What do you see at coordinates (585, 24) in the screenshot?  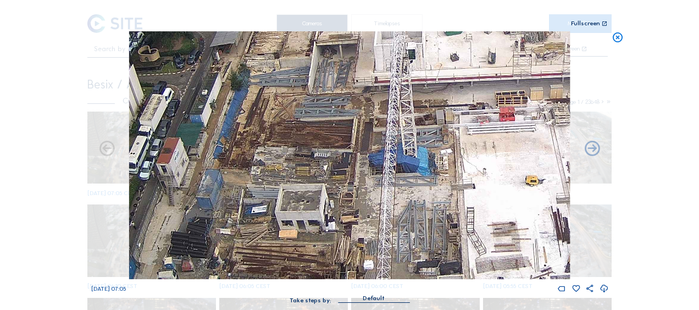 I see `div: Fullscreen` at bounding box center [585, 24].